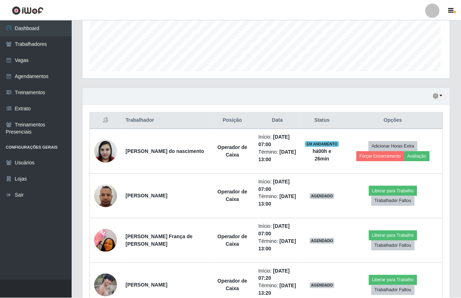 Image resolution: width=461 pixels, height=298 pixels. What do you see at coordinates (106, 151) in the screenshot?
I see `img: 1682003136750.jpeg` at bounding box center [106, 151].